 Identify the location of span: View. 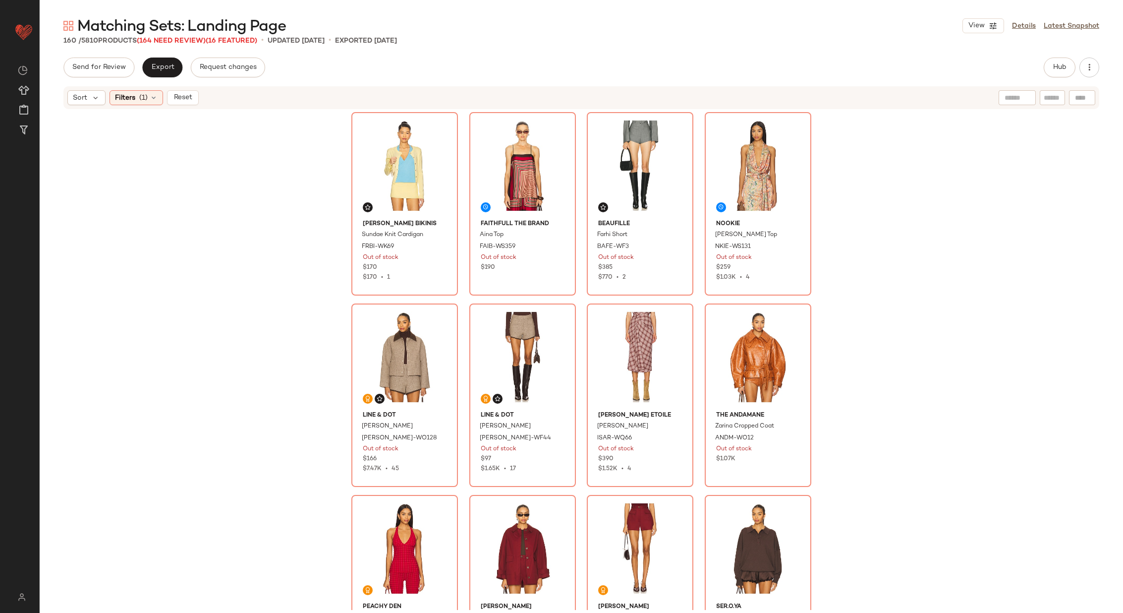
(976, 26).